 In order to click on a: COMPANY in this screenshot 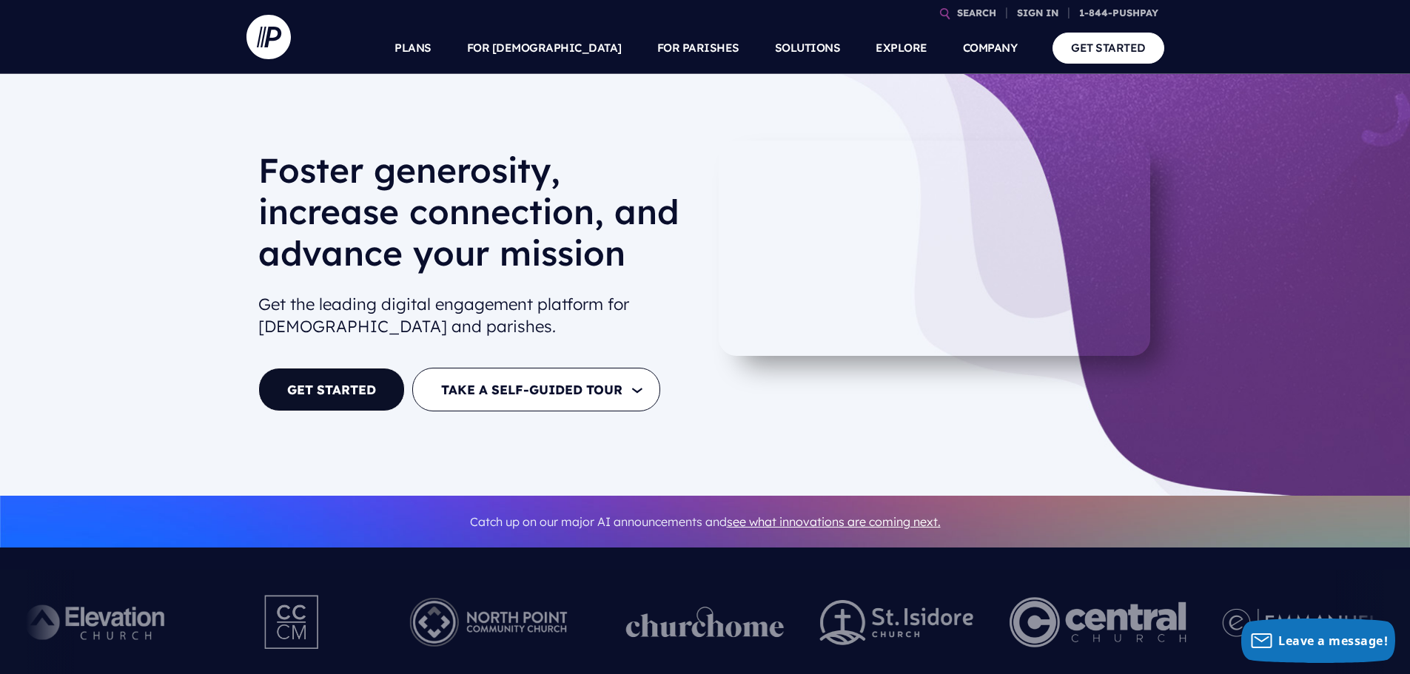, I will do `click(990, 48)`.